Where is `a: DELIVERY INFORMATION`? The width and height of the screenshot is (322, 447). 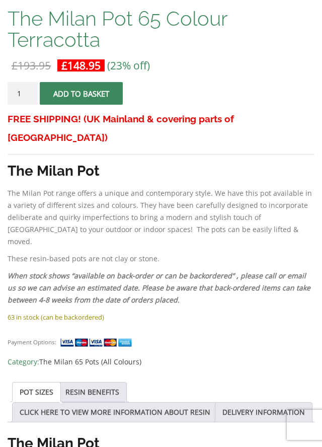 a: DELIVERY INFORMATION is located at coordinates (264, 412).